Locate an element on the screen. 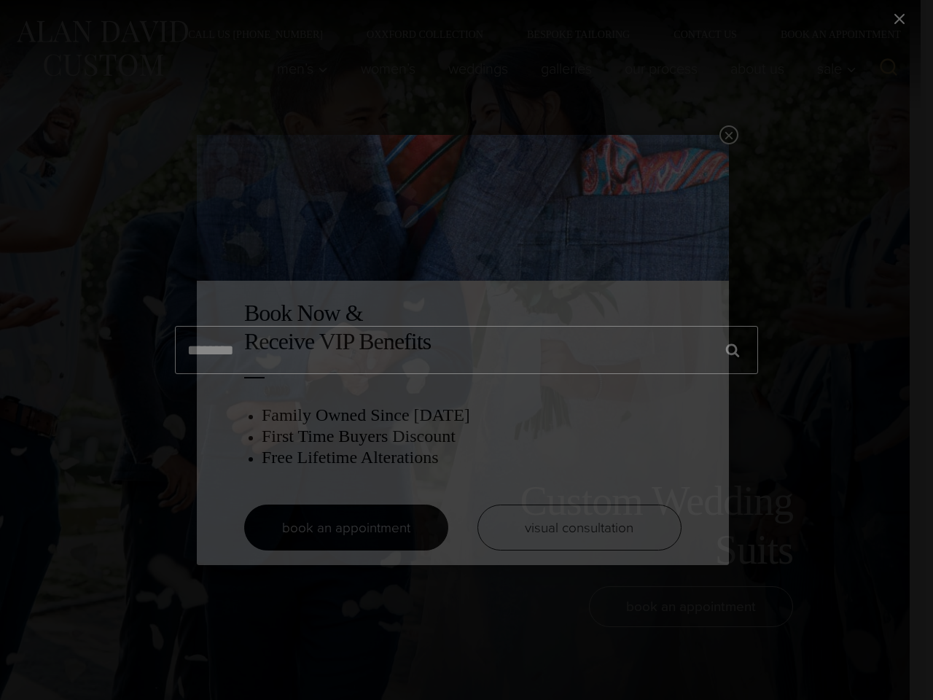 Image resolution: width=933 pixels, height=700 pixels. a: book an appointment is located at coordinates (346, 527).